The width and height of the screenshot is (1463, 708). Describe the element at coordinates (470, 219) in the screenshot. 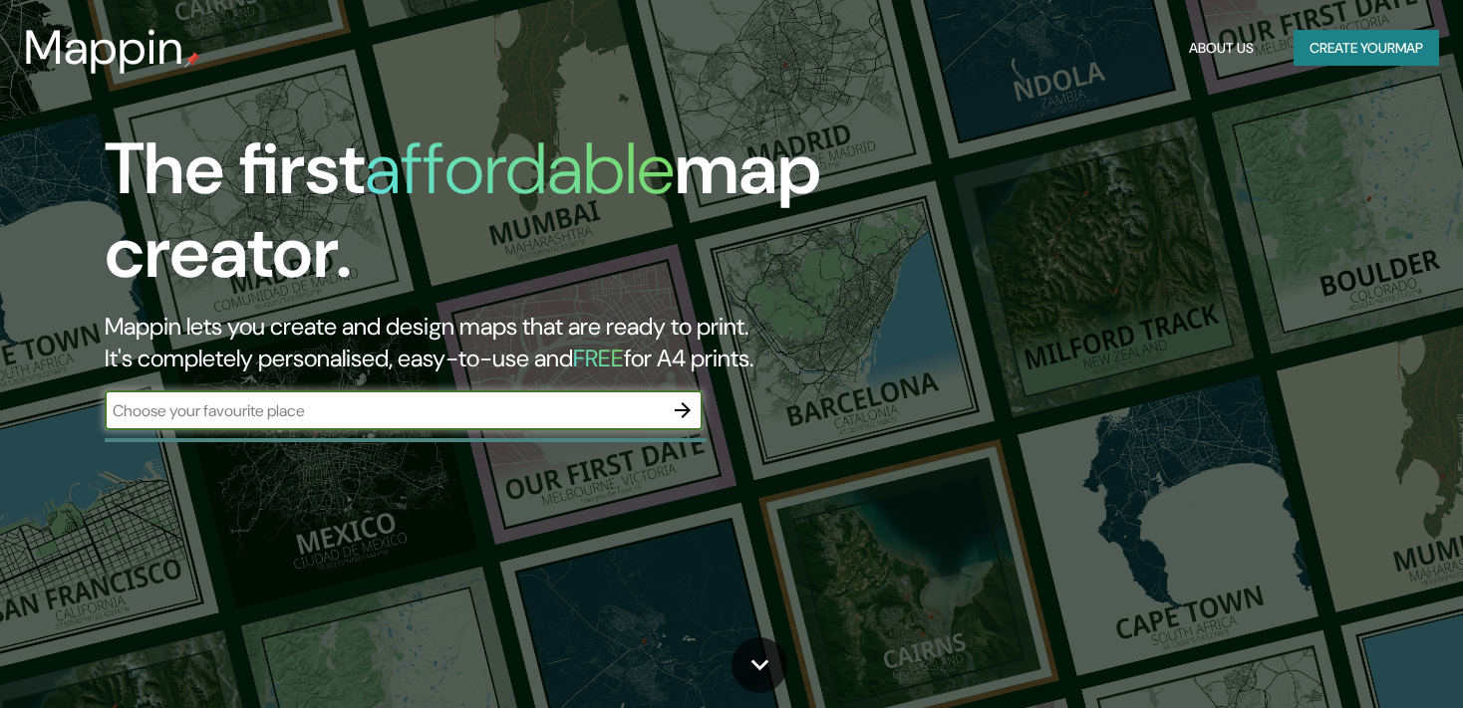

I see `h1: The first map creator.` at that location.